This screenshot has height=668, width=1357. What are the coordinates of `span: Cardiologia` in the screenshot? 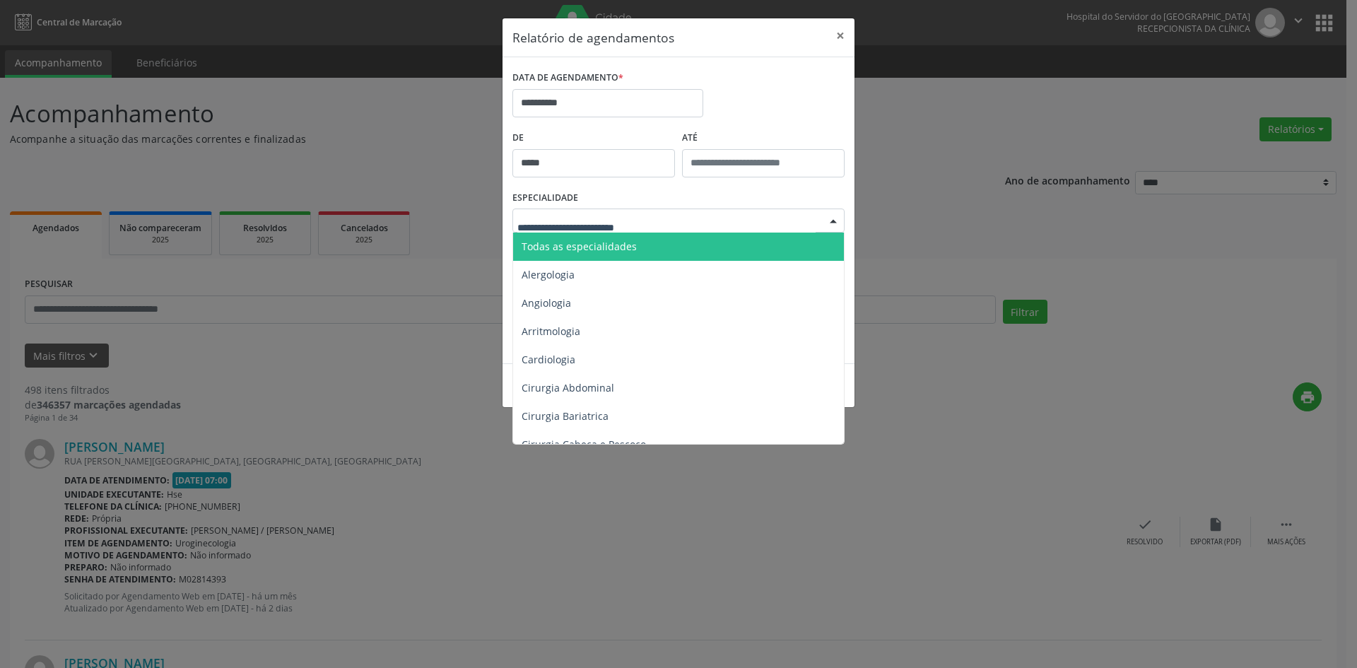 It's located at (548, 359).